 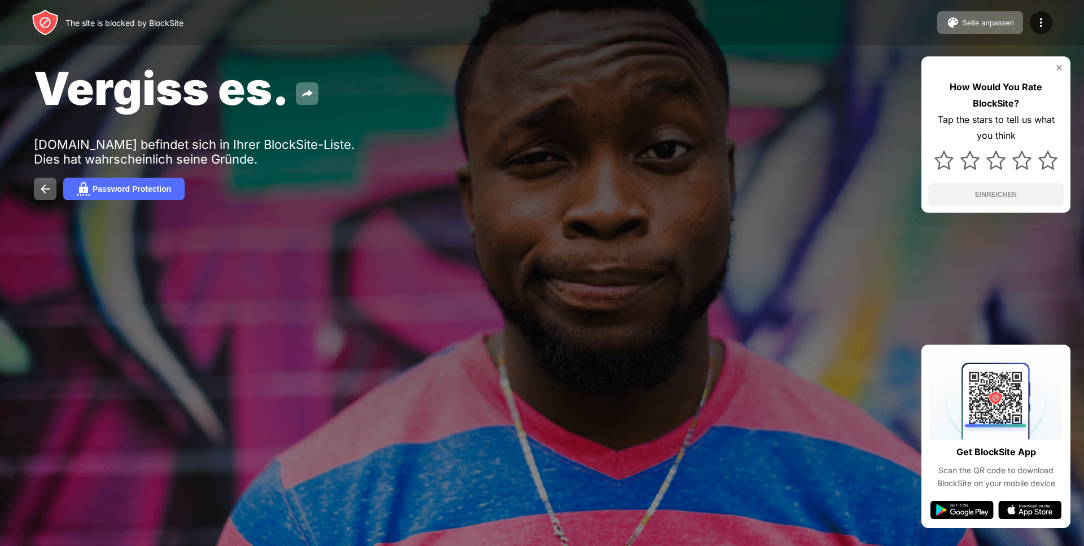 I want to click on img: app-store.svg, so click(x=1029, y=510).